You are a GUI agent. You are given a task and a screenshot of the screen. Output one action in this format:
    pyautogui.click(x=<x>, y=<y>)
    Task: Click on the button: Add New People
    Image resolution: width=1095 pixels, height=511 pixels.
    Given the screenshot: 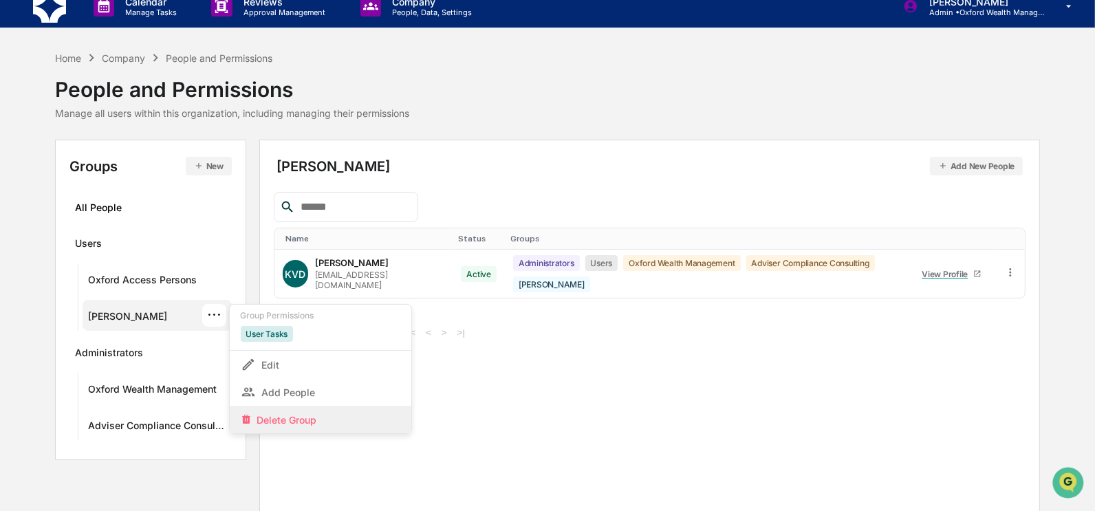 What is the action you would take?
    pyautogui.click(x=977, y=166)
    